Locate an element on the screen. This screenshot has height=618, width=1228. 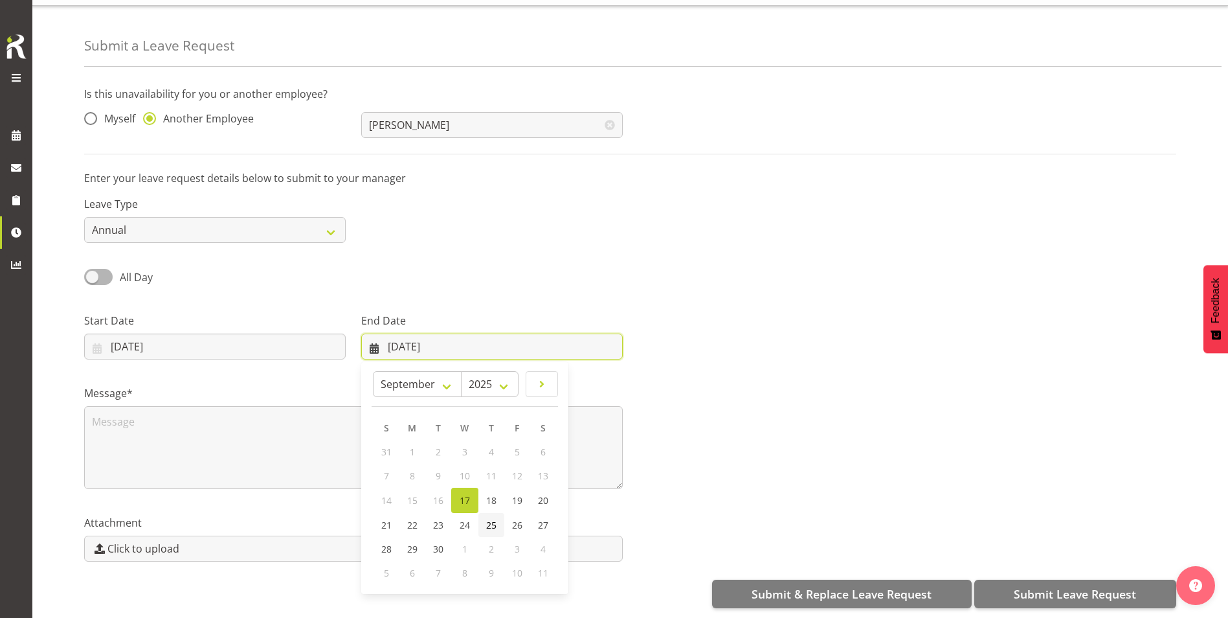
a: 29 is located at coordinates (412, 548).